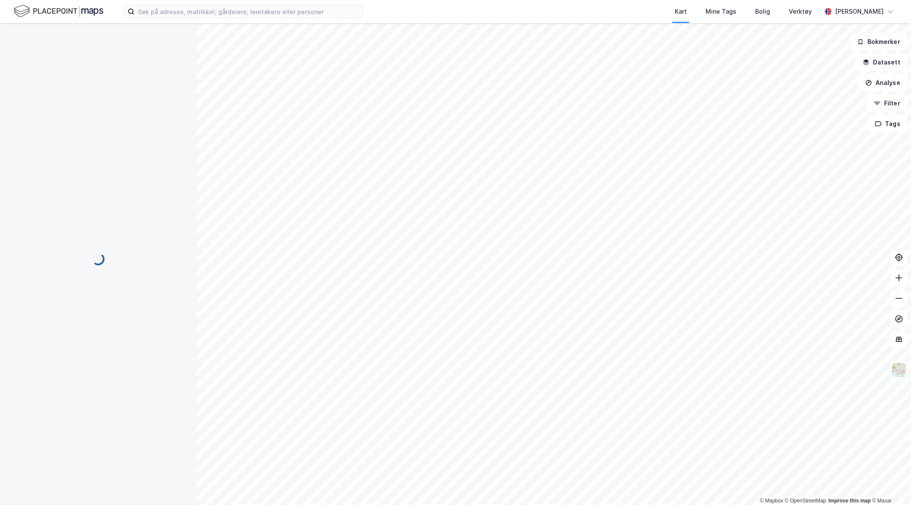 This screenshot has height=505, width=911. What do you see at coordinates (806, 501) in the screenshot?
I see `a: OpenStreetMap` at bounding box center [806, 501].